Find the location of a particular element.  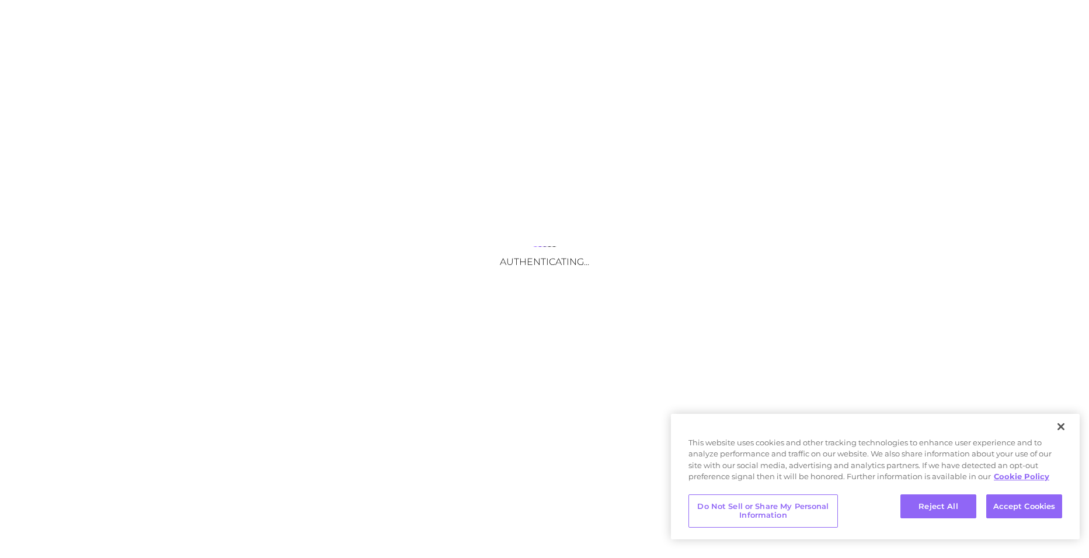

h3: Authenticating... is located at coordinates (545, 262).